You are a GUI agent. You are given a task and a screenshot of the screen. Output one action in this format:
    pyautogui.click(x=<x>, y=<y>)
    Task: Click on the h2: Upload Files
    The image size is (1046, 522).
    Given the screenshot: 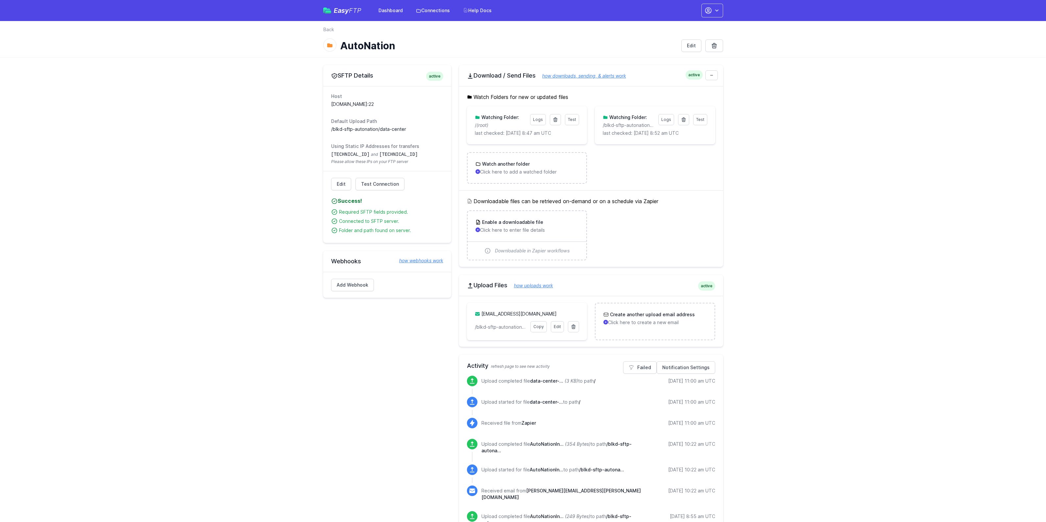 What is the action you would take?
    pyautogui.click(x=591, y=285)
    